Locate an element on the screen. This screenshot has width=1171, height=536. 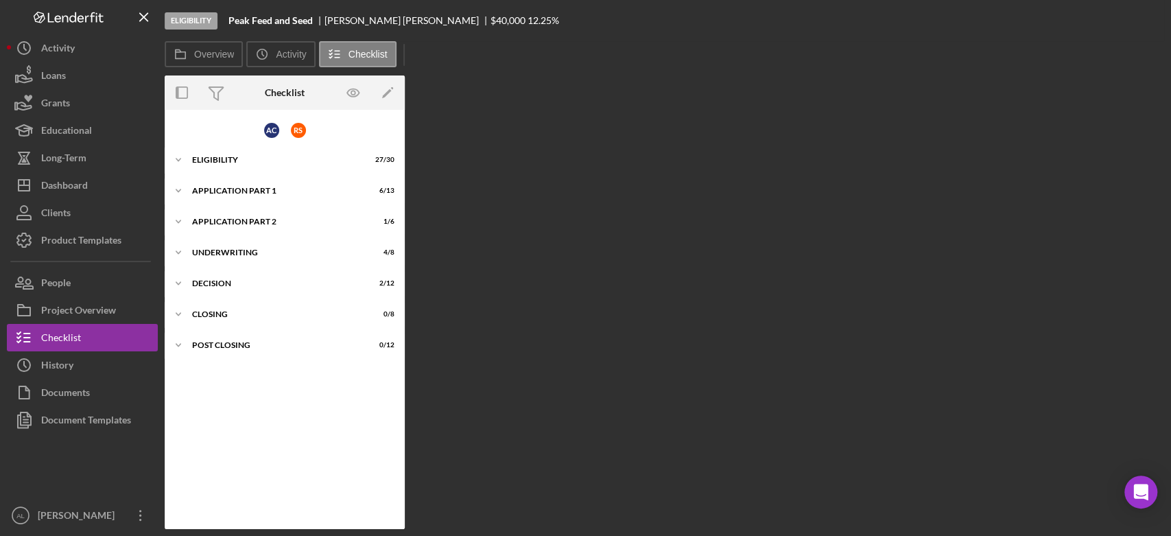
div: 4 / 8 is located at coordinates (382, 253).